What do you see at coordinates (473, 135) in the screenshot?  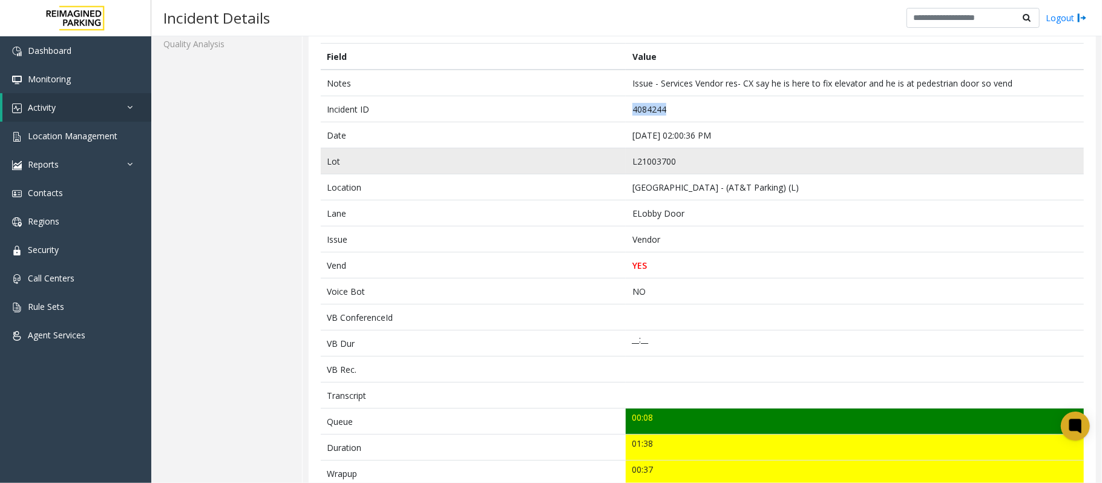 I see `td: Date` at bounding box center [473, 135].